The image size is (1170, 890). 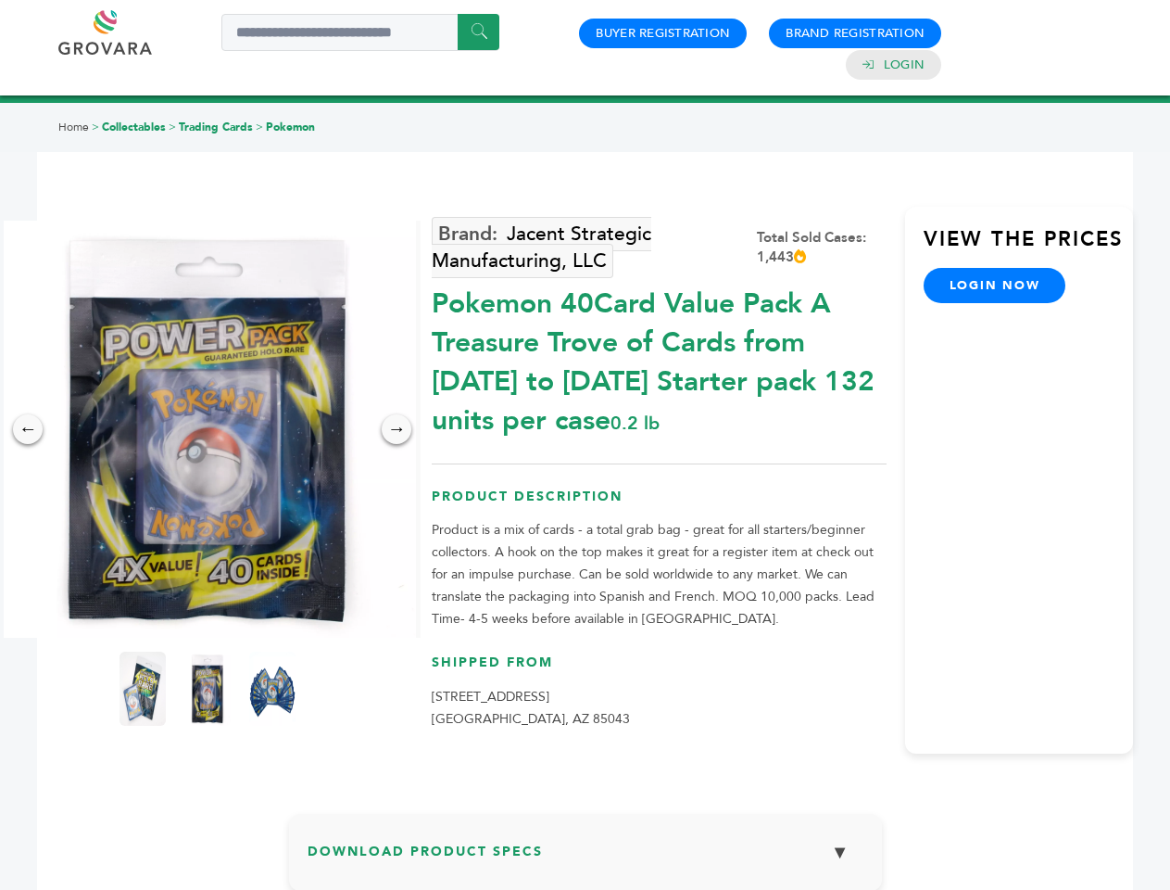 I want to click on h3: Product Description, so click(x=659, y=503).